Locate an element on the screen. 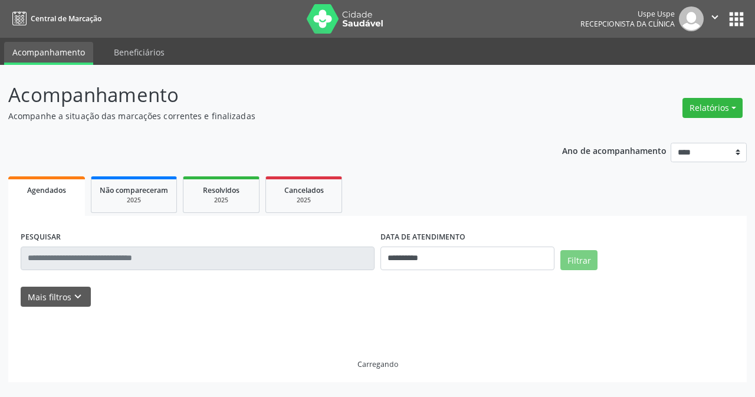 Image resolution: width=755 pixels, height=397 pixels. div: Uspe Uspe is located at coordinates (627, 14).